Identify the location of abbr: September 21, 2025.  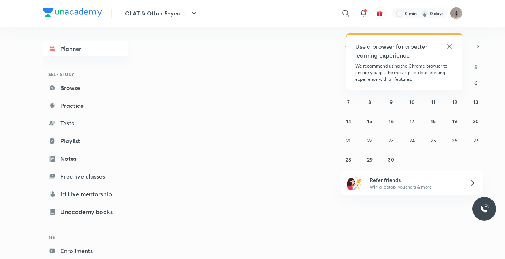
(348, 140).